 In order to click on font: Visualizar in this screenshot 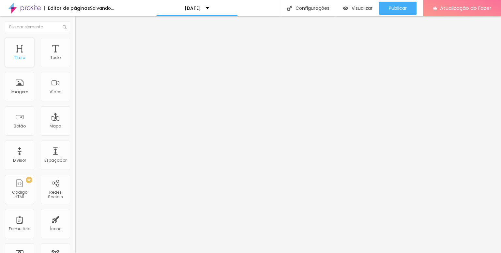, I will do `click(362, 8)`.